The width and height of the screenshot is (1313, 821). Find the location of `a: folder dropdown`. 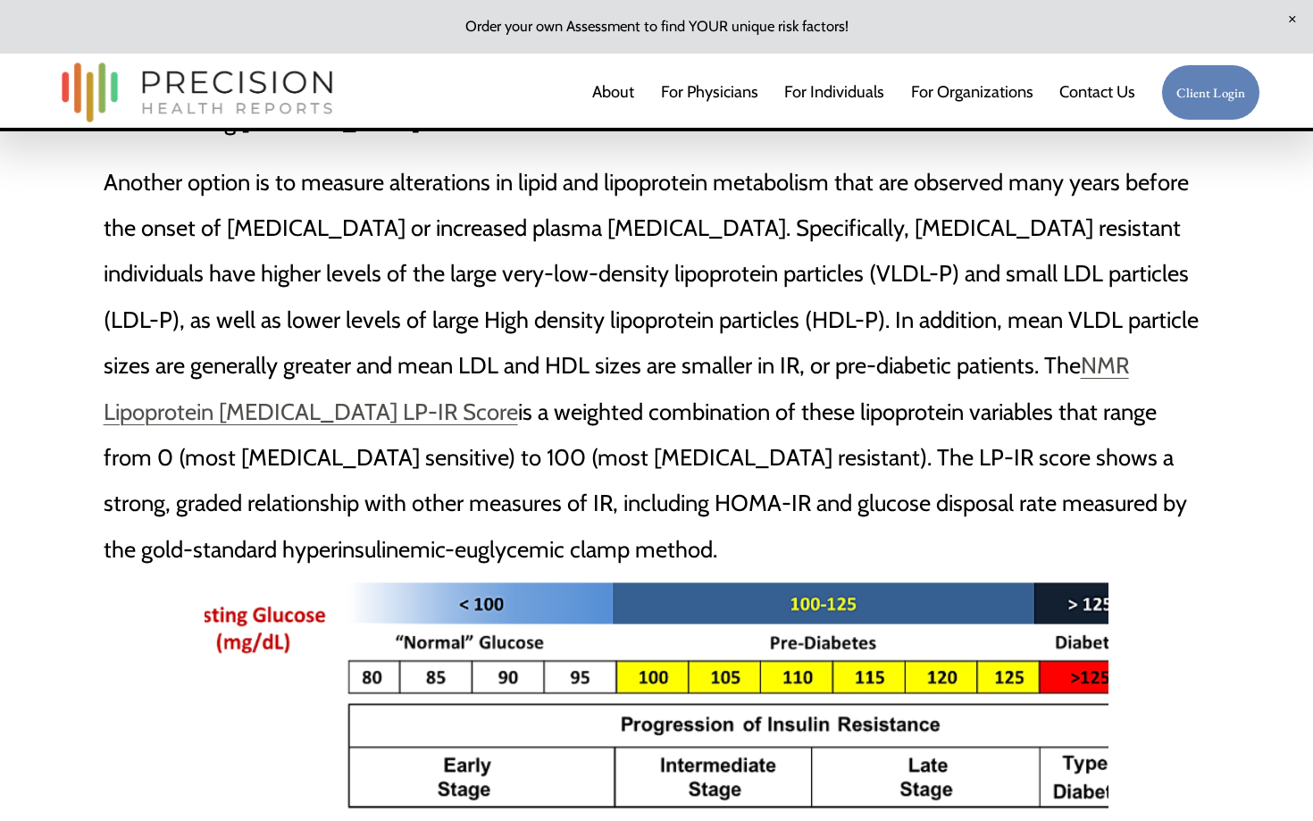

a: folder dropdown is located at coordinates (972, 92).